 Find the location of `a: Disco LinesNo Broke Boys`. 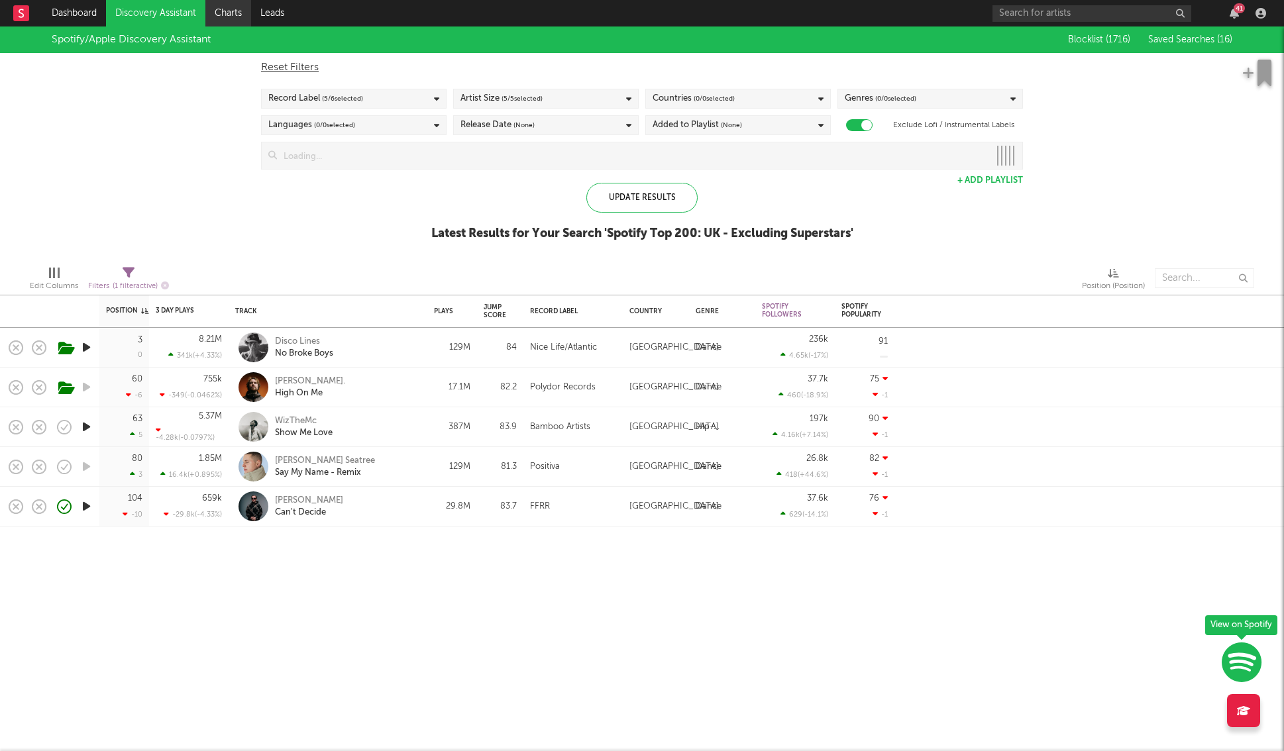

a: Disco LinesNo Broke Boys is located at coordinates (304, 348).